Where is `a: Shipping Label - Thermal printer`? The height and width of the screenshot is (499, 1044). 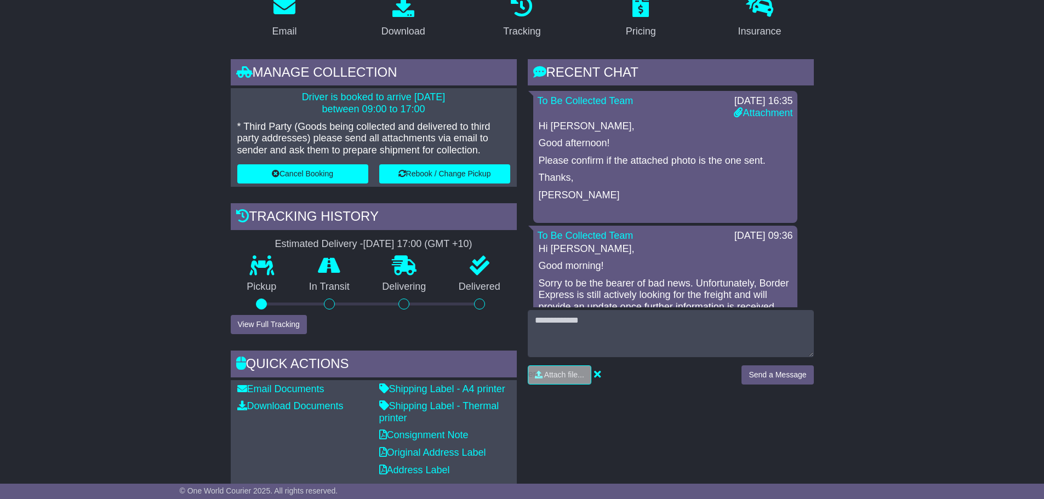 a: Shipping Label - Thermal printer is located at coordinates (439, 412).